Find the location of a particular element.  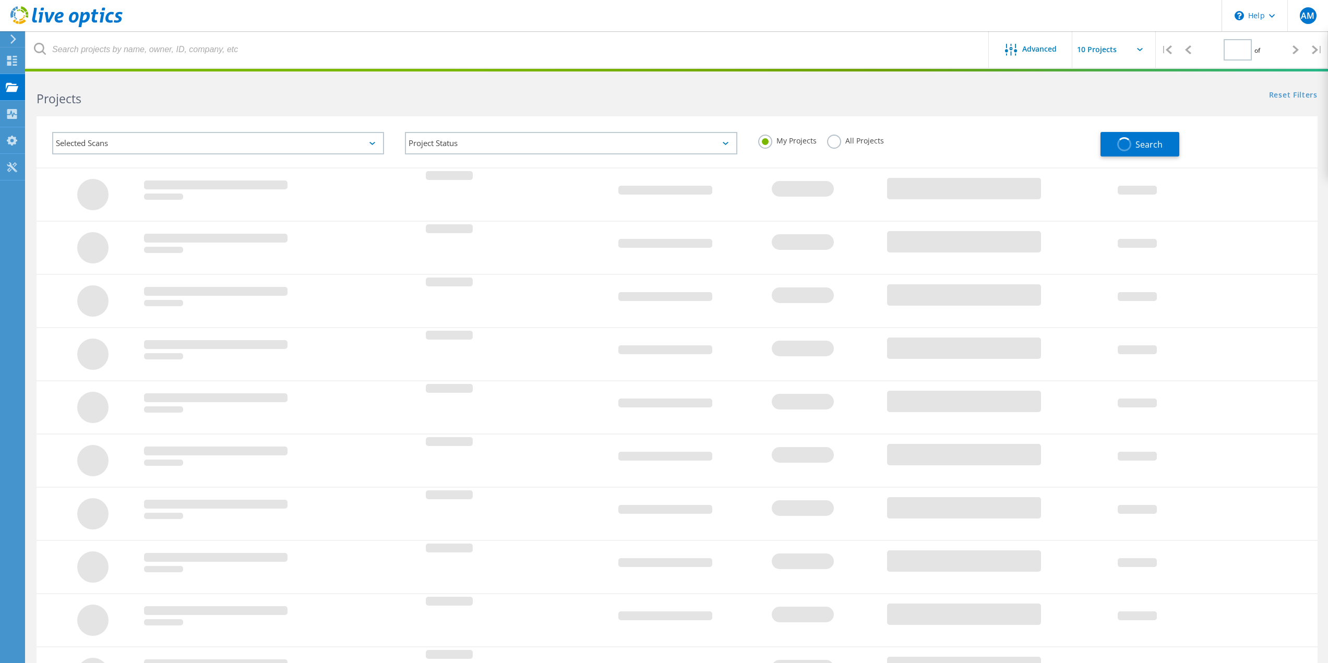

a: Live Optics Dashboard is located at coordinates (66, 26).